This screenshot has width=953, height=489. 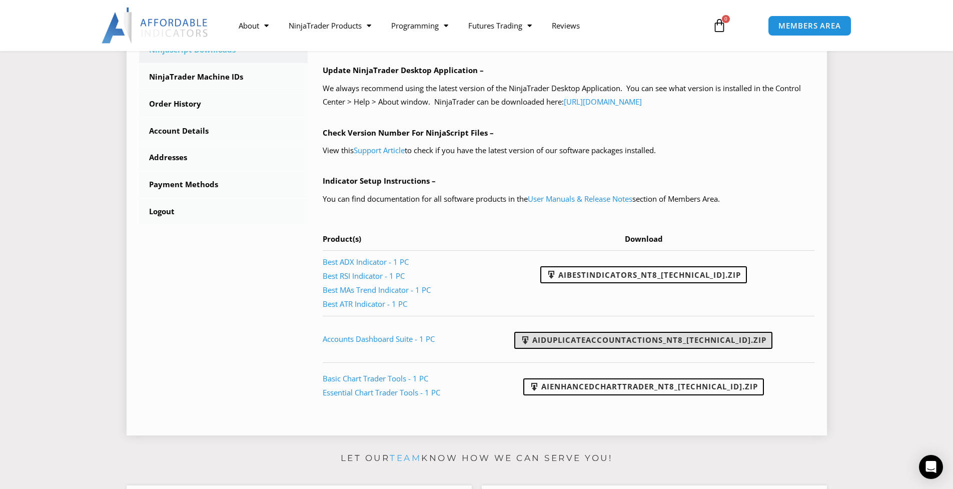 What do you see at coordinates (810, 26) in the screenshot?
I see `a: MEMBERS AREA` at bounding box center [810, 26].